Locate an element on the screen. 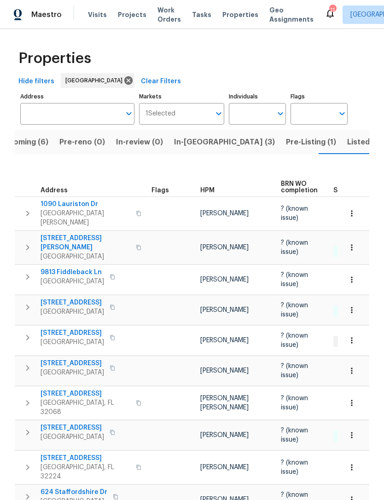  span: 3 Done is located at coordinates (348, 436).